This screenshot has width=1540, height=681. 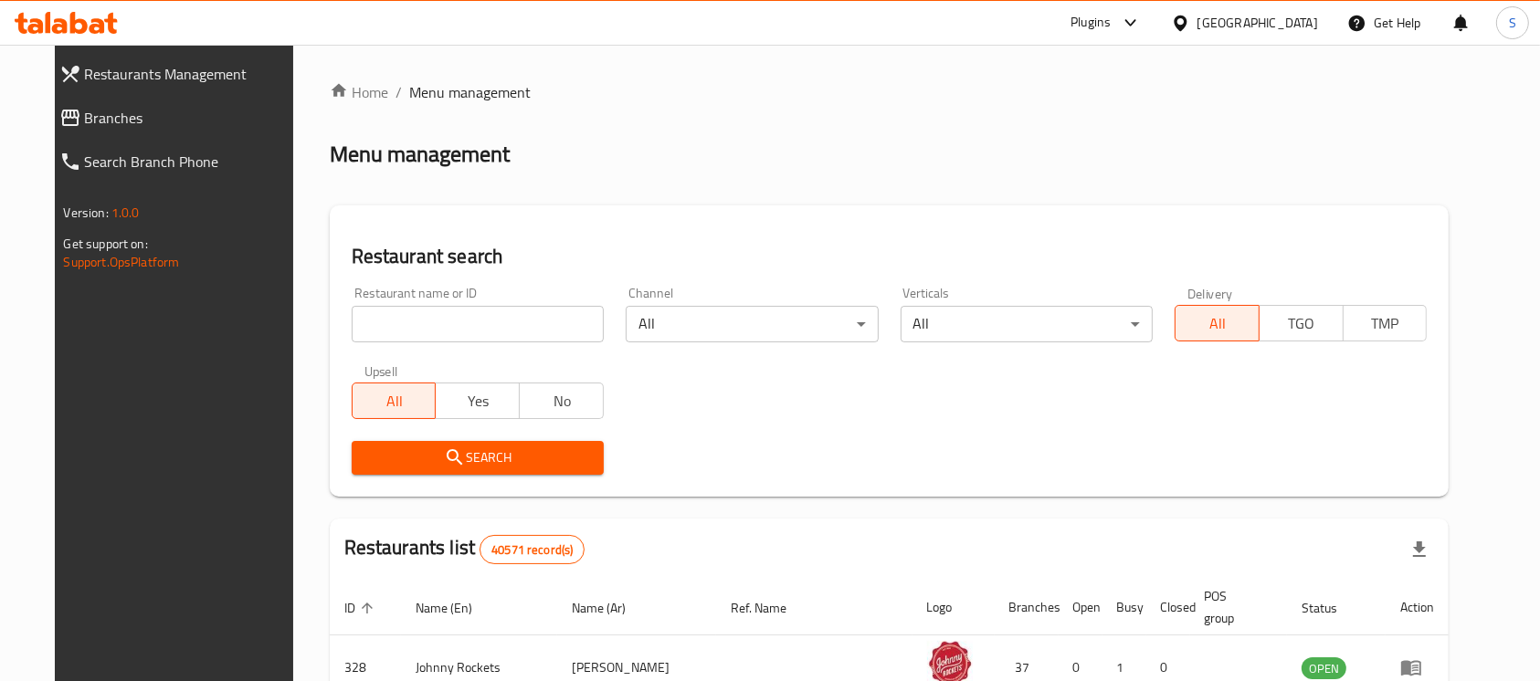 What do you see at coordinates (953, 607) in the screenshot?
I see `th: Logo` at bounding box center [953, 607].